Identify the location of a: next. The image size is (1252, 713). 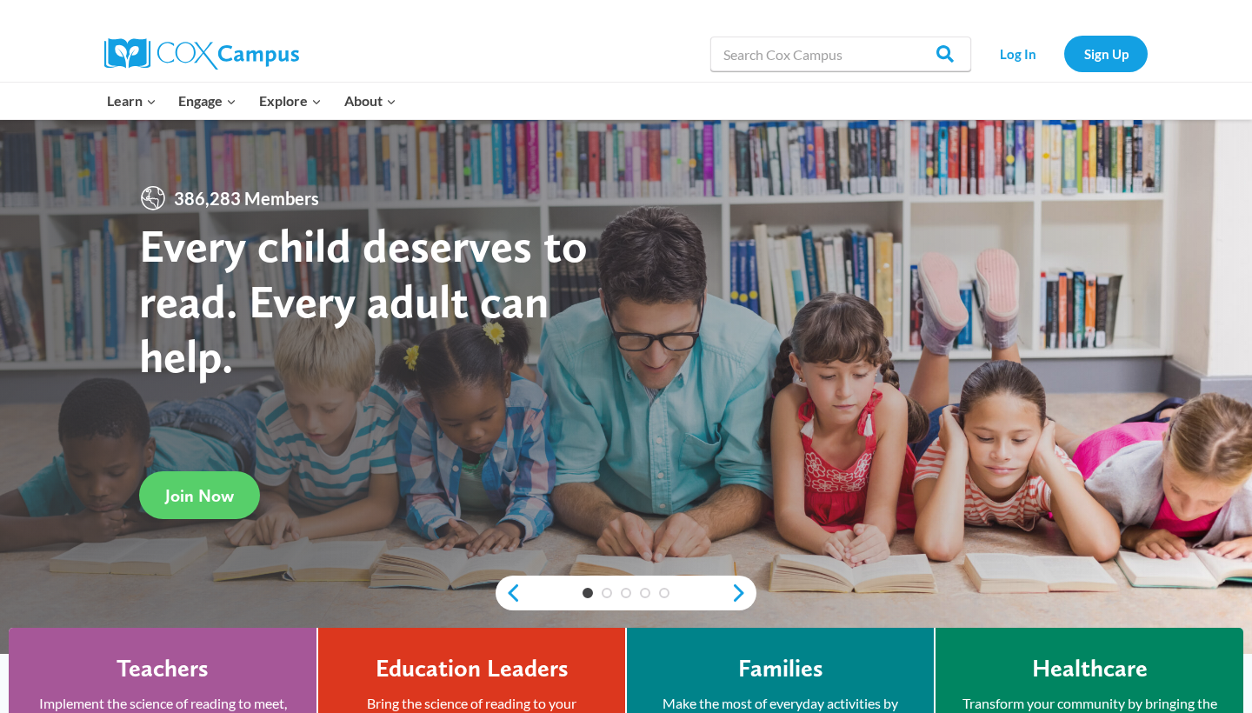
(743, 593).